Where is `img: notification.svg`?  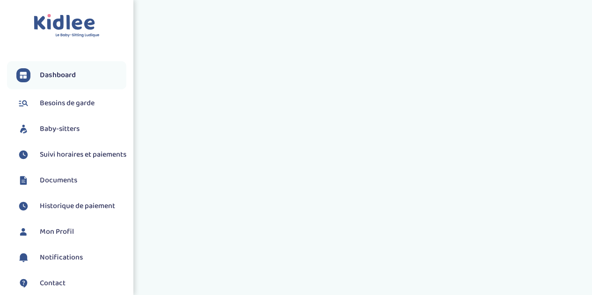
img: notification.svg is located at coordinates (23, 258).